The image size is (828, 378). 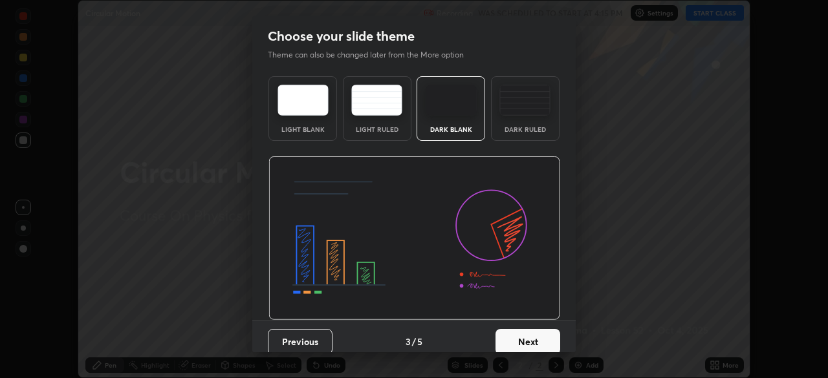 What do you see at coordinates (300, 342) in the screenshot?
I see `button: Previous` at bounding box center [300, 342].